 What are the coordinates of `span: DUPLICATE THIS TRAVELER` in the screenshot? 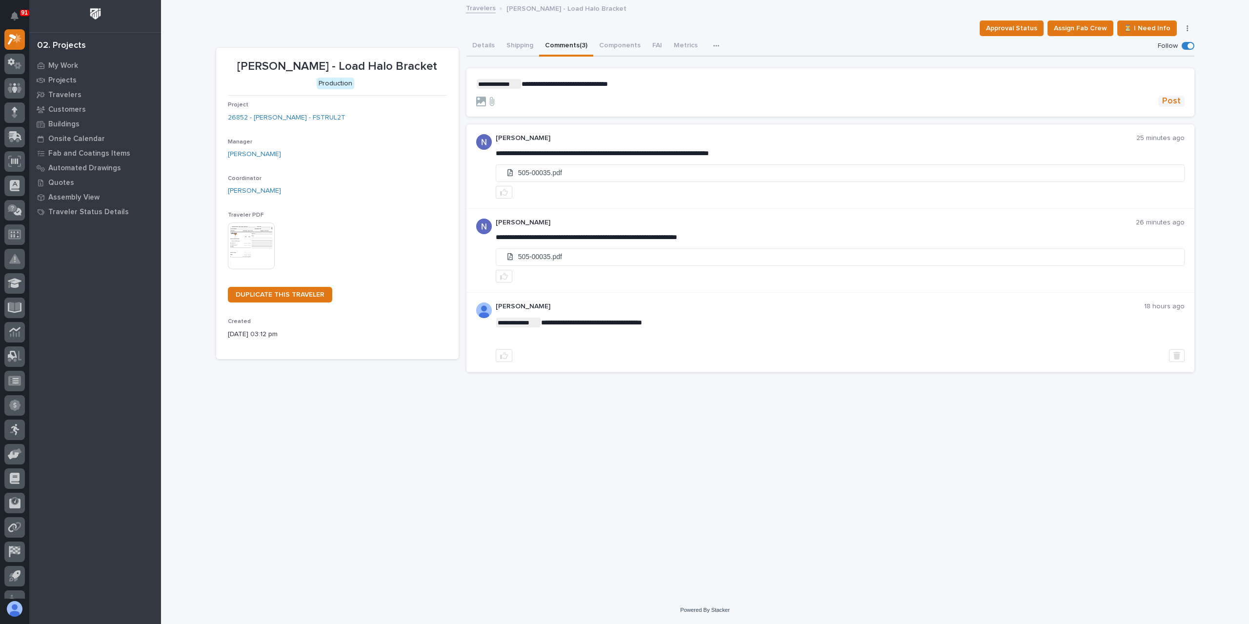 It's located at (280, 295).